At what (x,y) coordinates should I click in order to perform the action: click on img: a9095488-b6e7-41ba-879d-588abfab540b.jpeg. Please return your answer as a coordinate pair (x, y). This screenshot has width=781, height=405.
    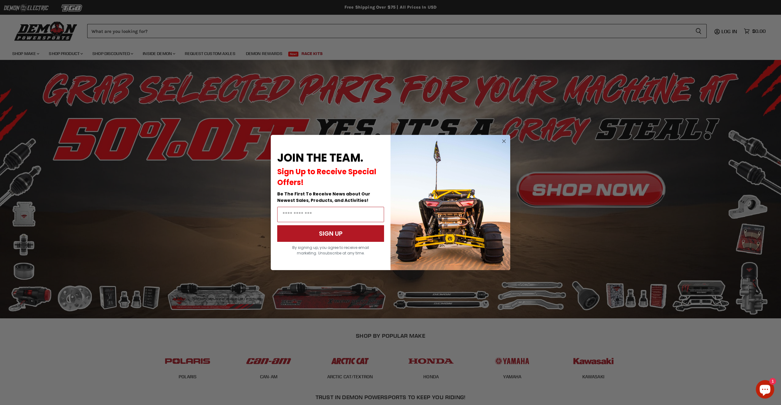
    Looking at the image, I should click on (450, 202).